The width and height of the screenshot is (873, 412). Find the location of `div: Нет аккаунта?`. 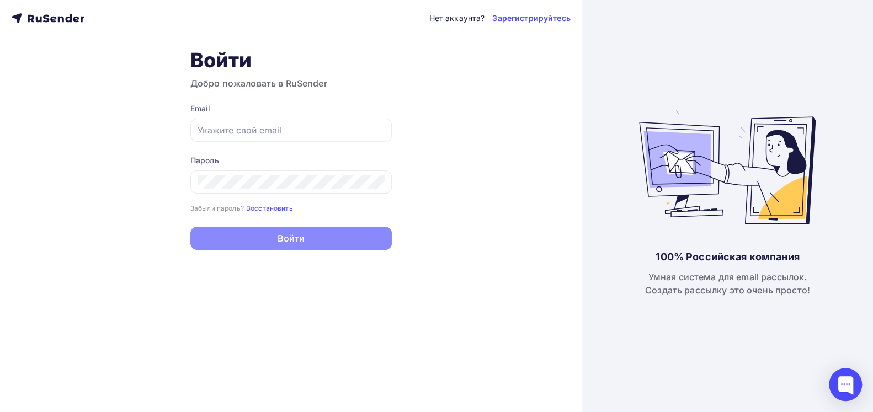

div: Нет аккаунта? is located at coordinates (456, 18).